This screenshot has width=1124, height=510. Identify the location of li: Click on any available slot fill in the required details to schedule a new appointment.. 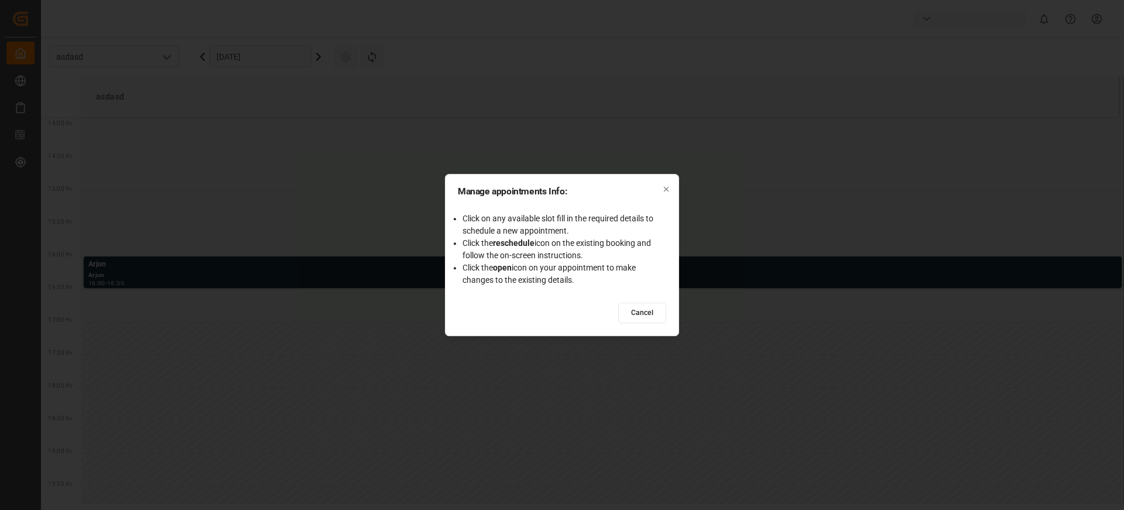
(564, 225).